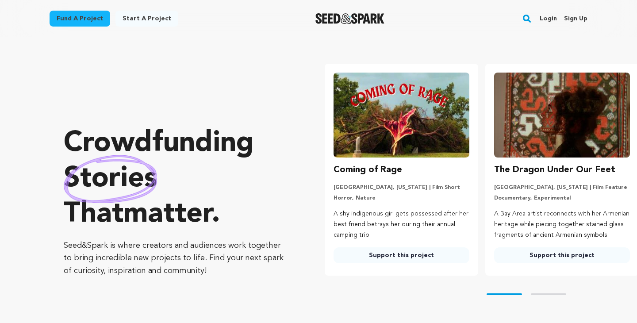  Describe the element at coordinates (562, 224) in the screenshot. I see `p: A Bay Area artist reconnects with her Armenian heritage while piecing together stained glass frag...` at that location.